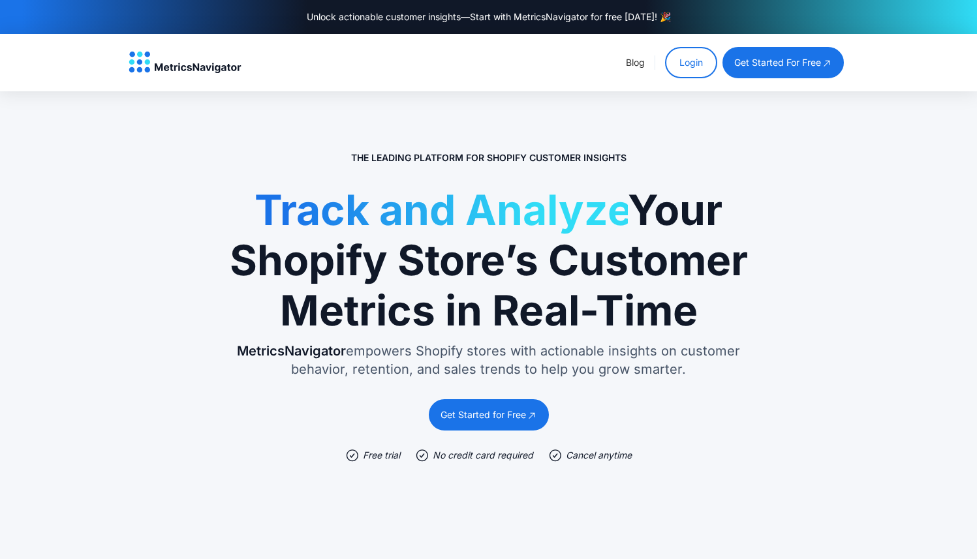  What do you see at coordinates (691, 63) in the screenshot?
I see `a: Login` at bounding box center [691, 63].